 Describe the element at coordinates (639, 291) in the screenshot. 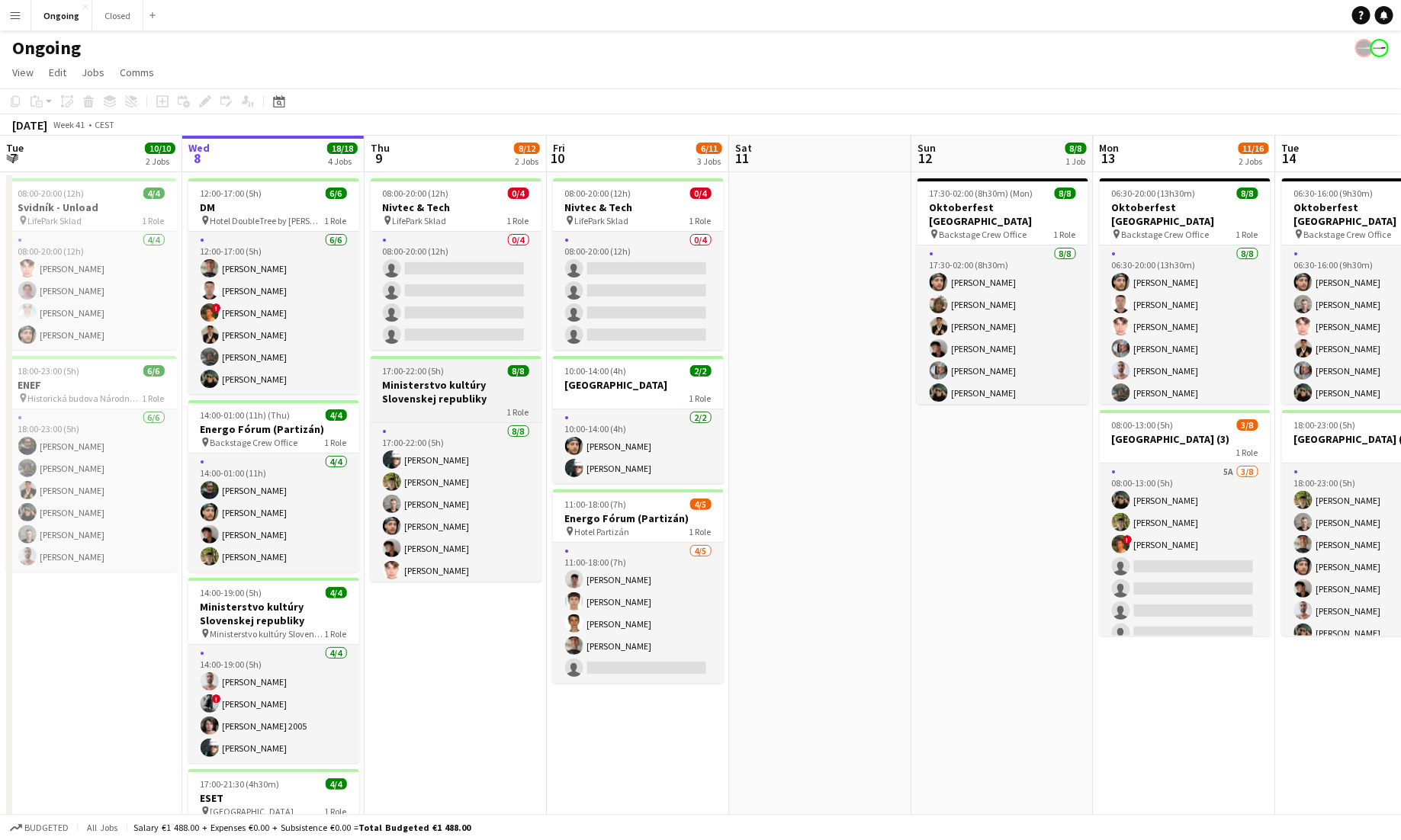

I see `app-card-role: 0/408:00-20:00 (12h)` at that location.